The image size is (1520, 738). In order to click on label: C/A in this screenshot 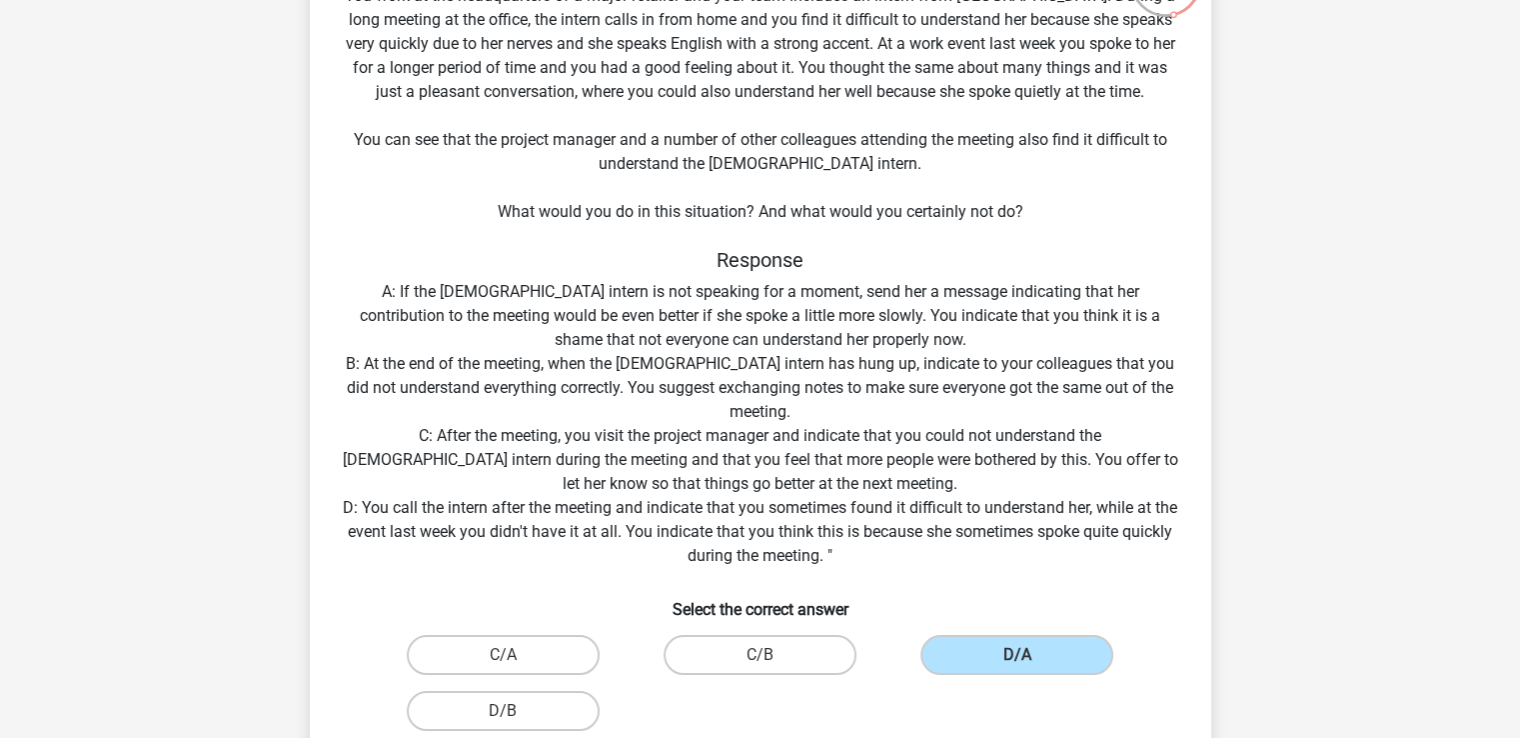, I will do `click(503, 655)`.